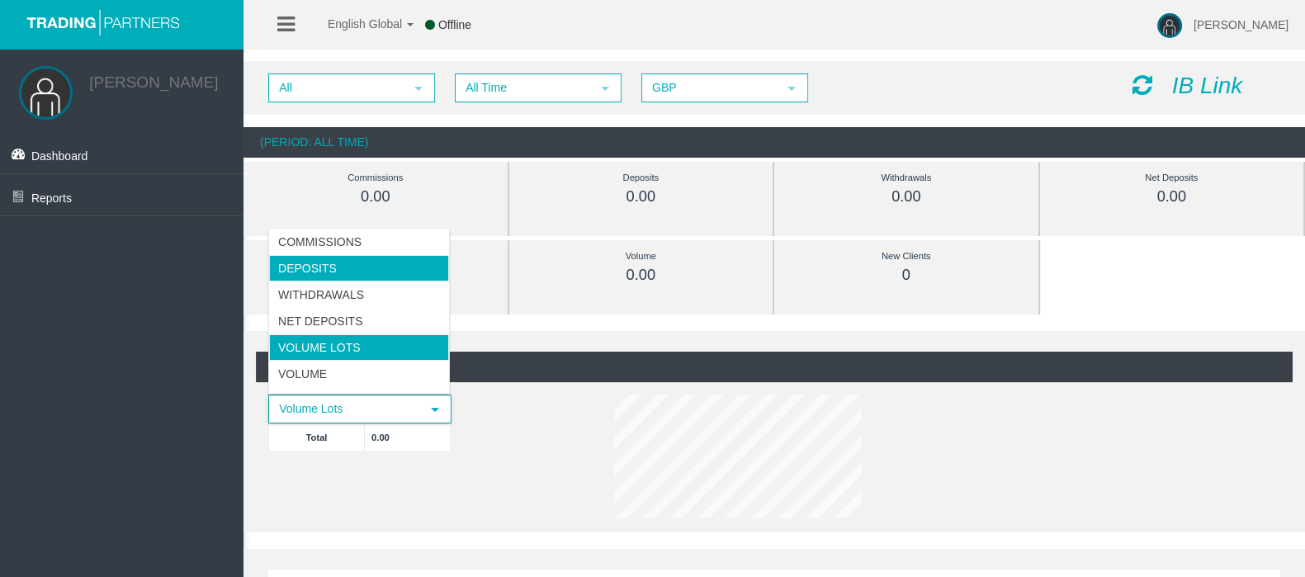  What do you see at coordinates (359, 295) in the screenshot?
I see `li: Withdrawals` at bounding box center [359, 295].